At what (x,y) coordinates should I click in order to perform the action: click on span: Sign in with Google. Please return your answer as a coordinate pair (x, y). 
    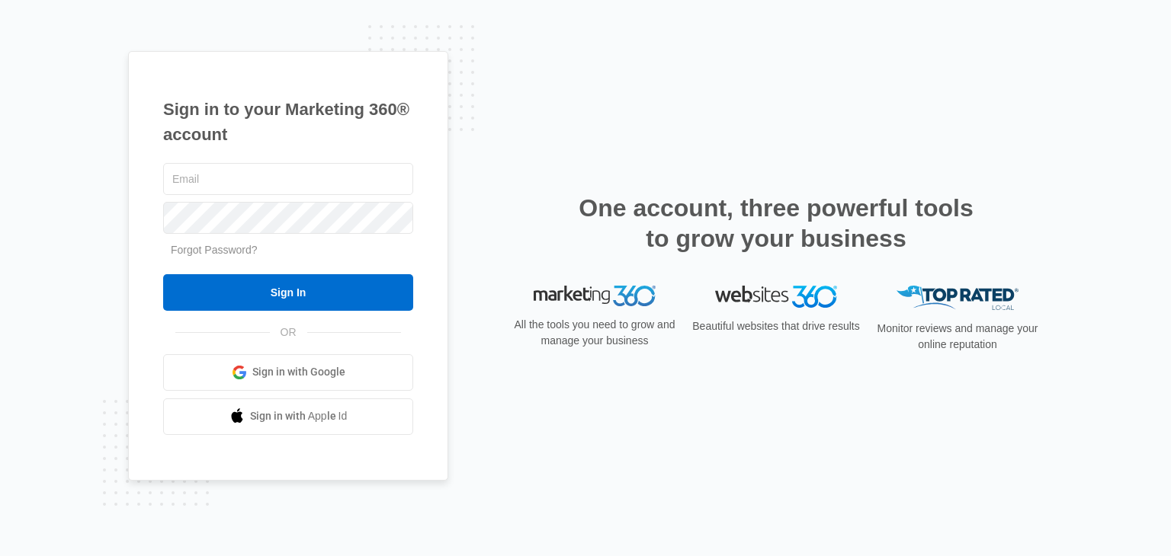
    Looking at the image, I should click on (299, 372).